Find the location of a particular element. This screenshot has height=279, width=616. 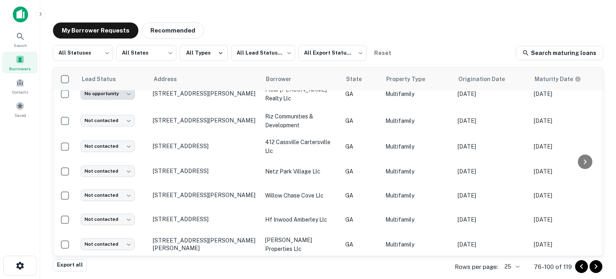

p: willow chase cove llc is located at coordinates (301, 195).